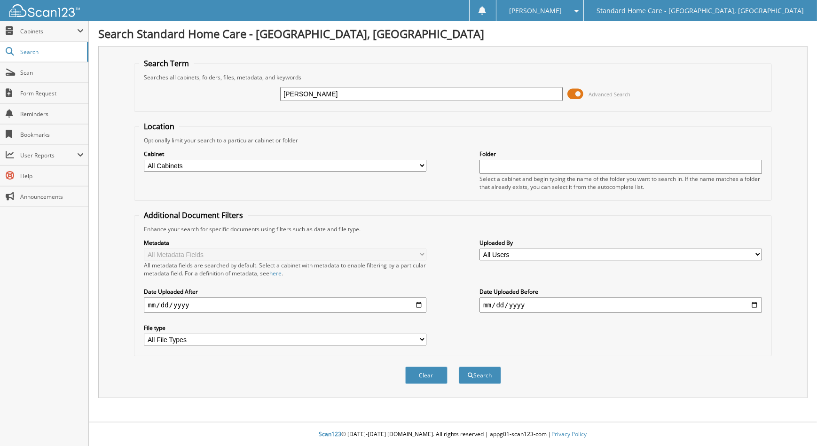 The image size is (817, 446). Describe the element at coordinates (620, 243) in the screenshot. I see `label: Uploaded By` at that location.